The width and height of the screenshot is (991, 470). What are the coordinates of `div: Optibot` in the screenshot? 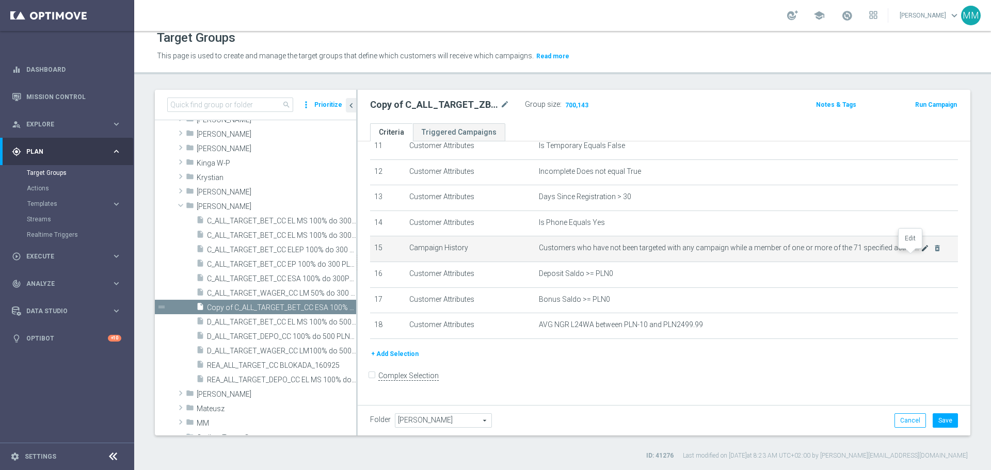 It's located at (67, 338).